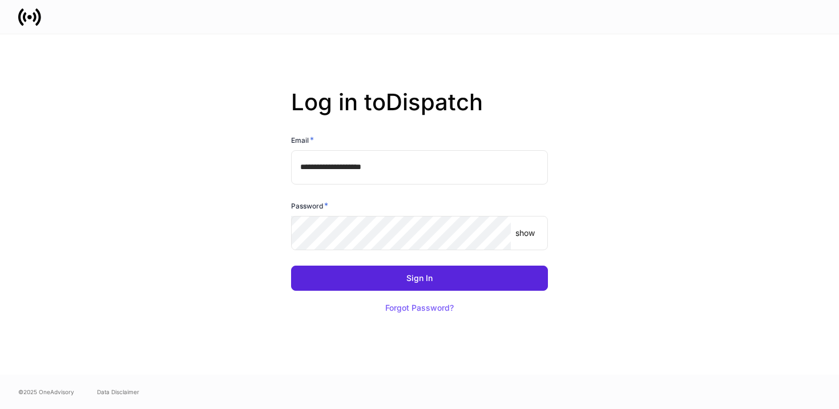 The height and width of the screenshot is (409, 839). I want to click on h6: Email, so click(302, 140).